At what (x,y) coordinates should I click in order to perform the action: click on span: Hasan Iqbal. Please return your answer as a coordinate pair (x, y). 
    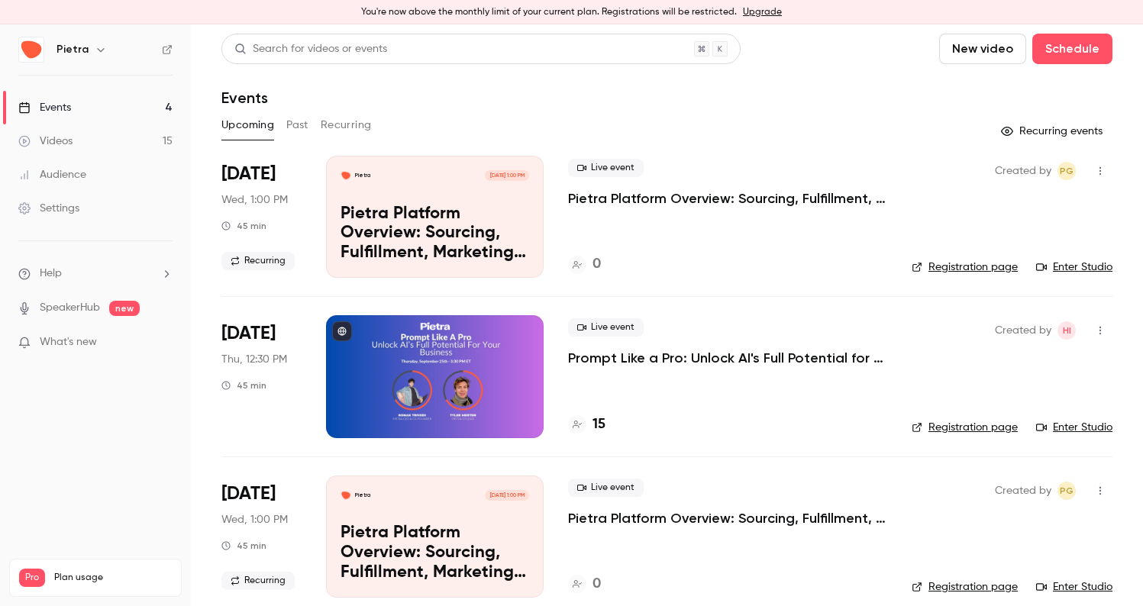
    Looking at the image, I should click on (1066, 331).